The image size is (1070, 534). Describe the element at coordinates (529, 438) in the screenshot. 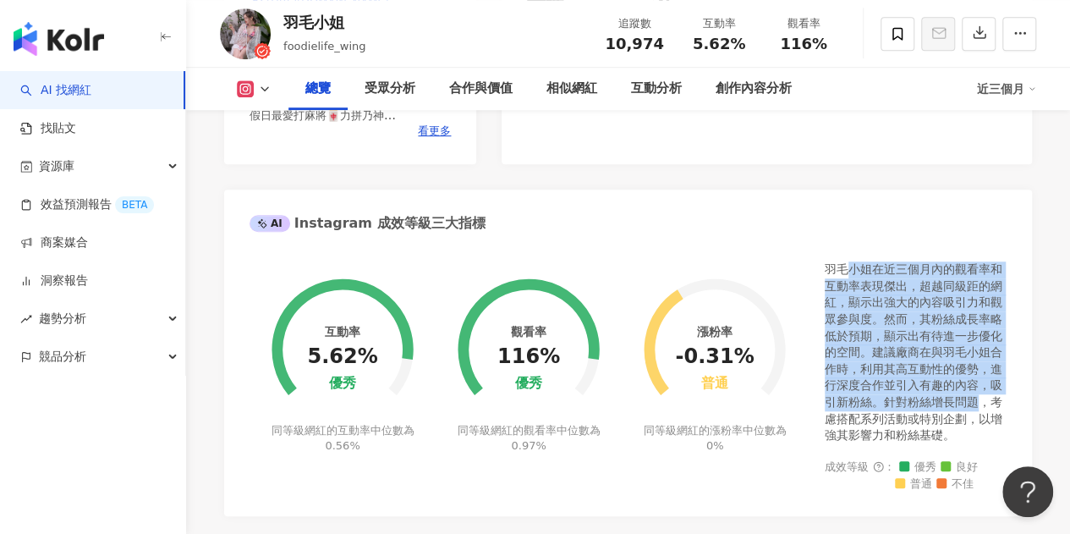

I see `div: 同等級網紅的觀看率中位數為` at that location.